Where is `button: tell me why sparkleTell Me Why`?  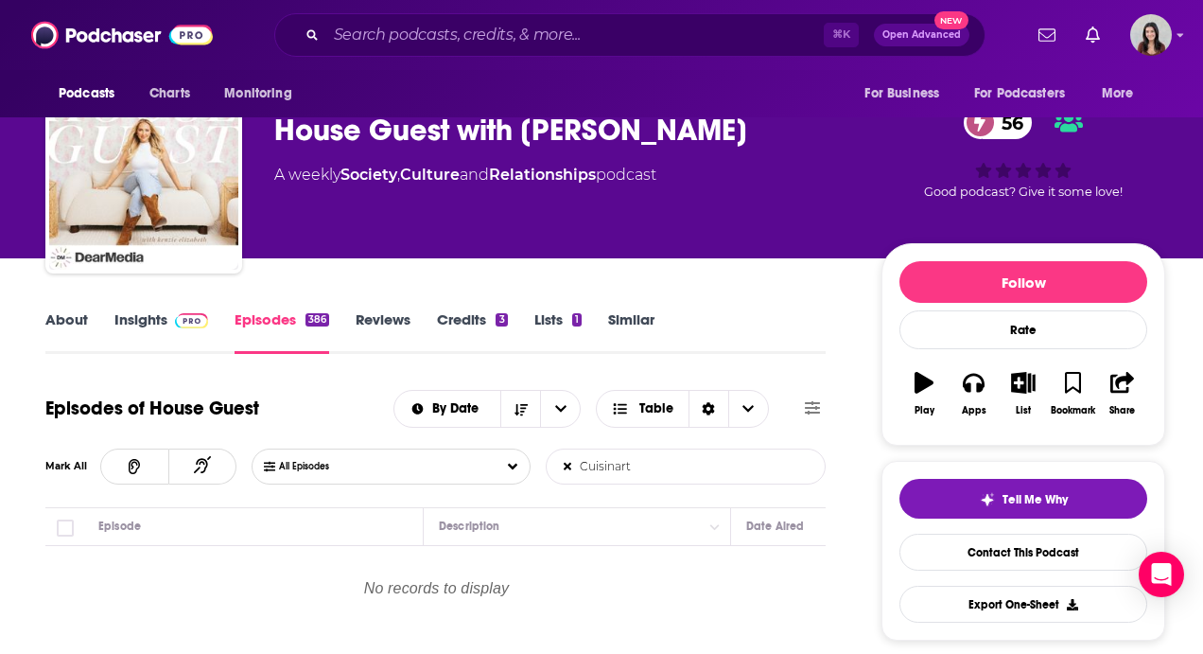
button: tell me why sparkleTell Me Why is located at coordinates (1024, 499).